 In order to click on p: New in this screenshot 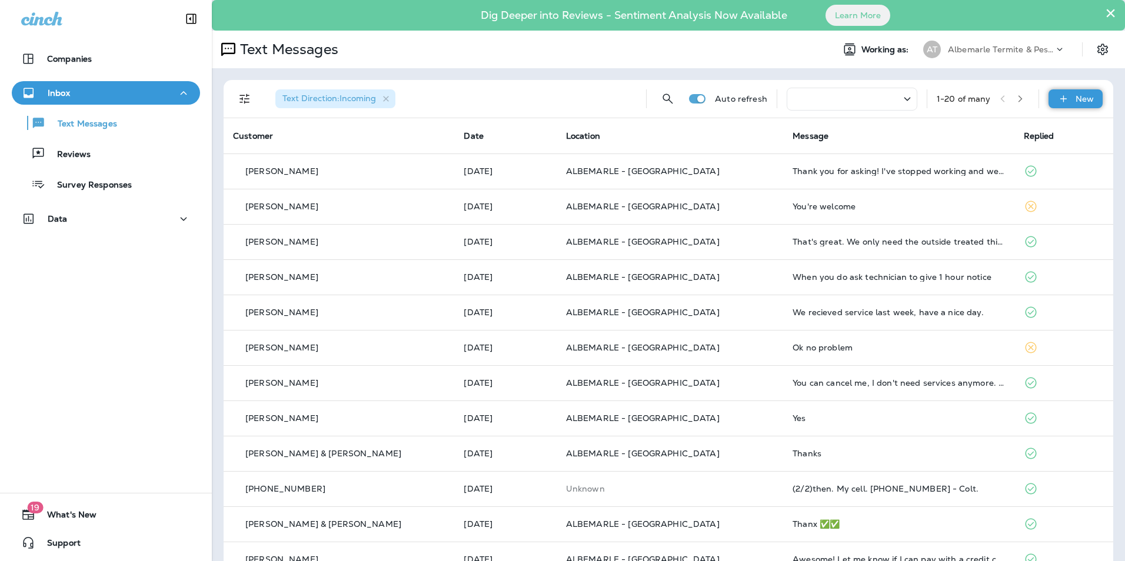, I will do `click(1084, 99)`.